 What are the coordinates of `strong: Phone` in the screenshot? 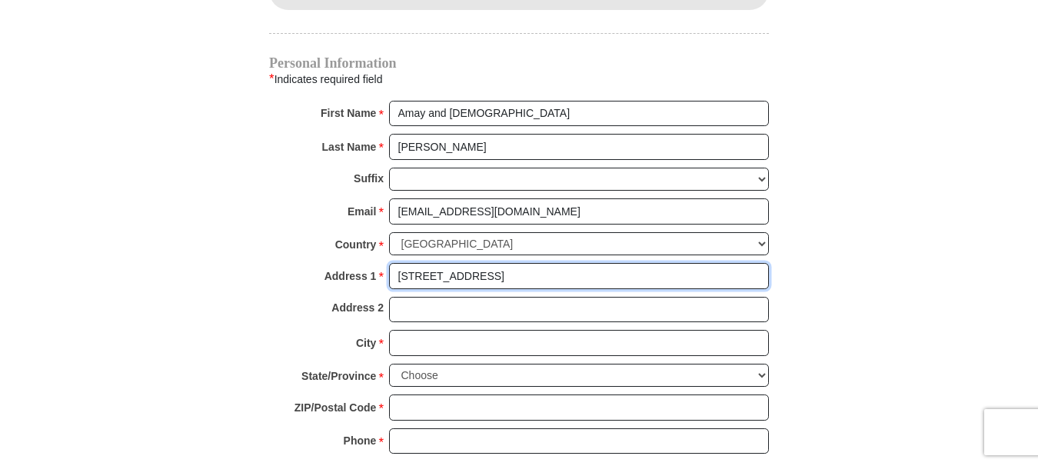 It's located at (360, 440).